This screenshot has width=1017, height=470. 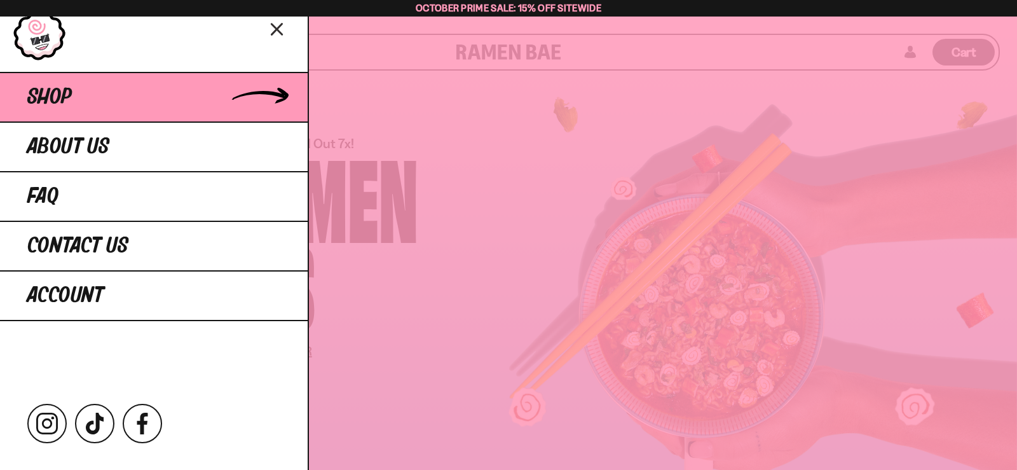 What do you see at coordinates (43, 196) in the screenshot?
I see `span: FAQ` at bounding box center [43, 196].